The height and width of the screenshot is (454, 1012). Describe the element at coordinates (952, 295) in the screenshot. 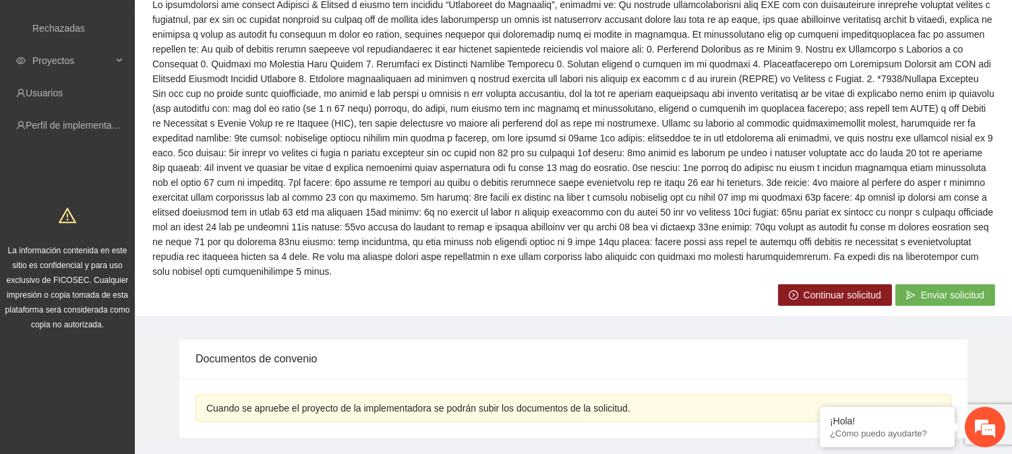

I see `span: Enviar solicitud` at that location.